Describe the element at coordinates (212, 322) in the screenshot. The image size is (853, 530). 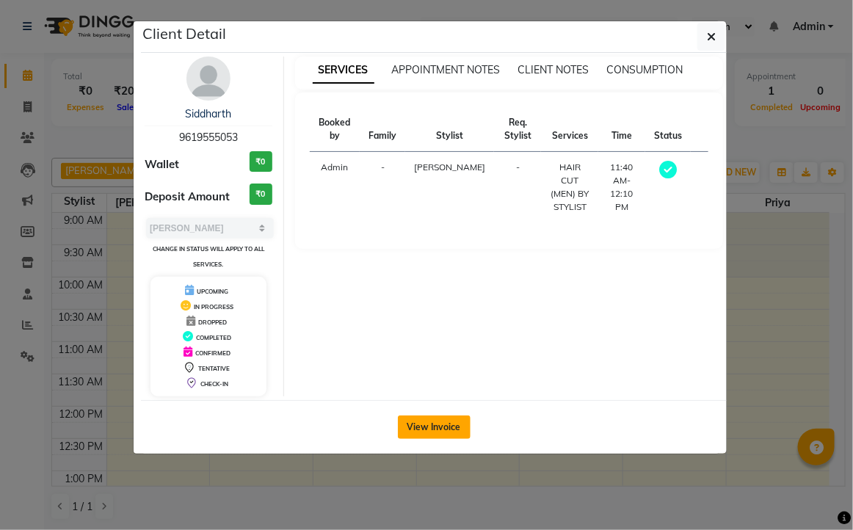
I see `span: DROPPED` at that location.